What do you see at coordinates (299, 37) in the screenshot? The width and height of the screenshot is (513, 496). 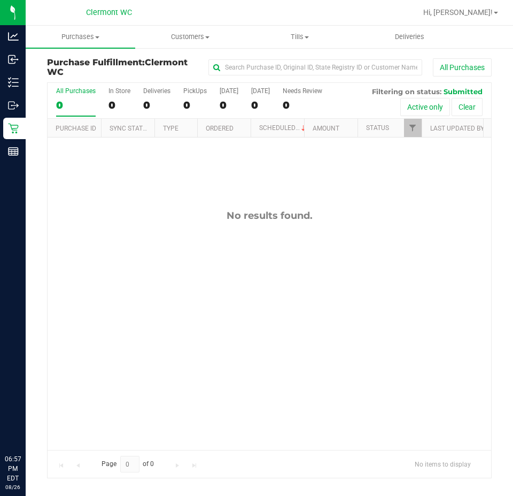 I see `a: Tills` at bounding box center [299, 37].